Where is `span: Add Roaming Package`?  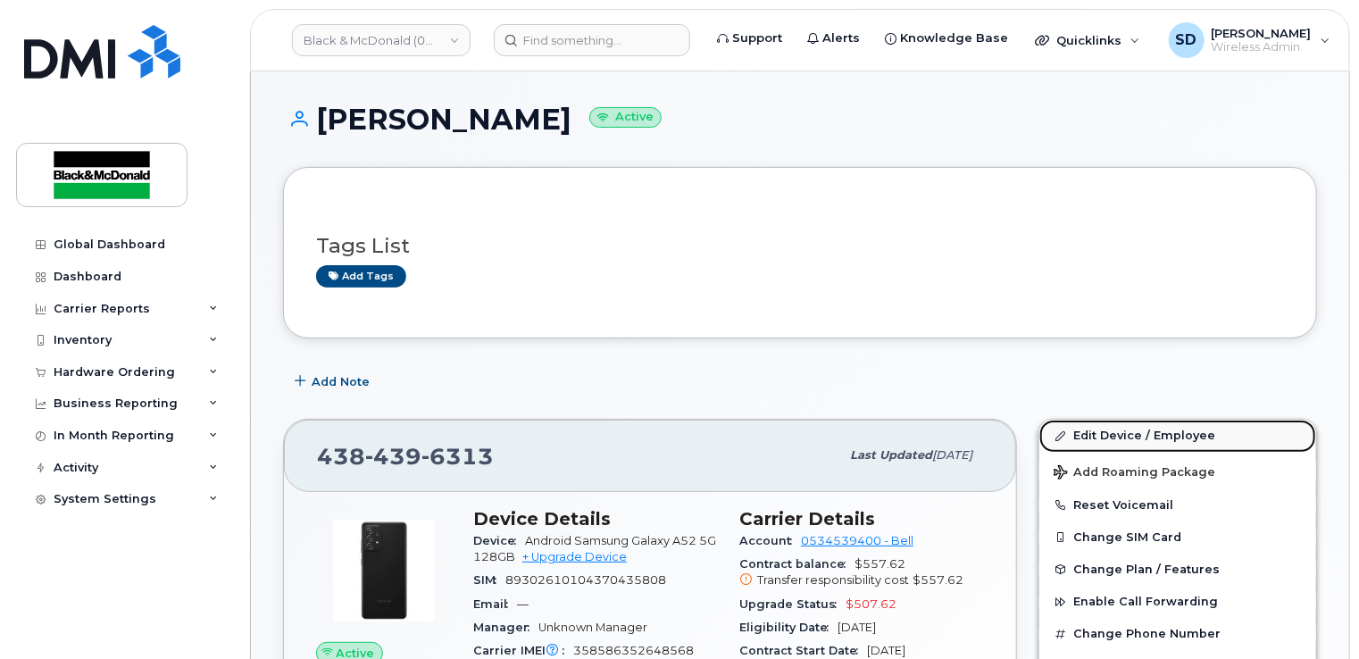 span: Add Roaming Package is located at coordinates (1134, 473).